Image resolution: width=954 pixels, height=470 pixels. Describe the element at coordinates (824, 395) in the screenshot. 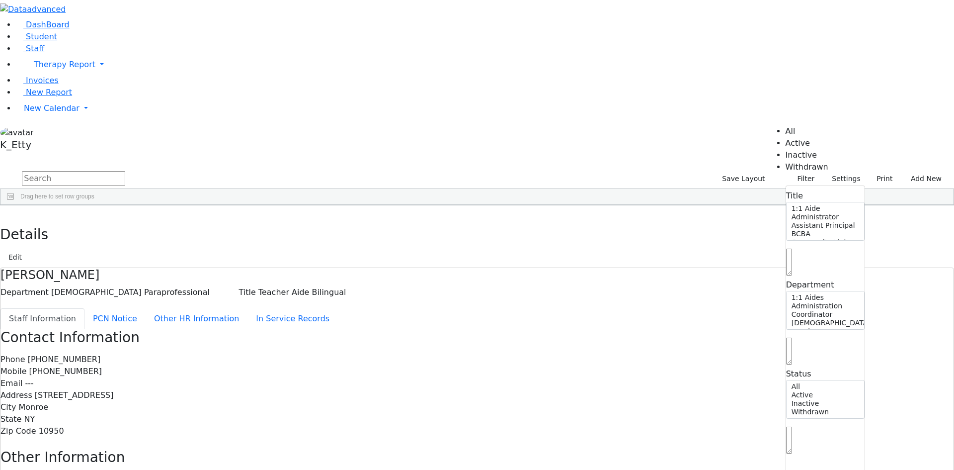

I see `option: Active` at that location.